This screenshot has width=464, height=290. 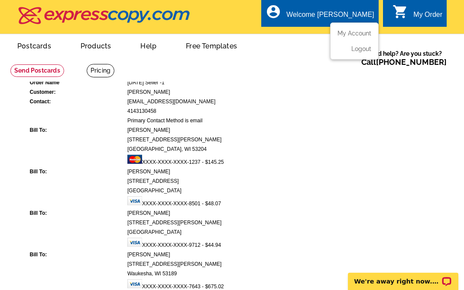 What do you see at coordinates (96, 45) in the screenshot?
I see `a: Products` at bounding box center [96, 45].